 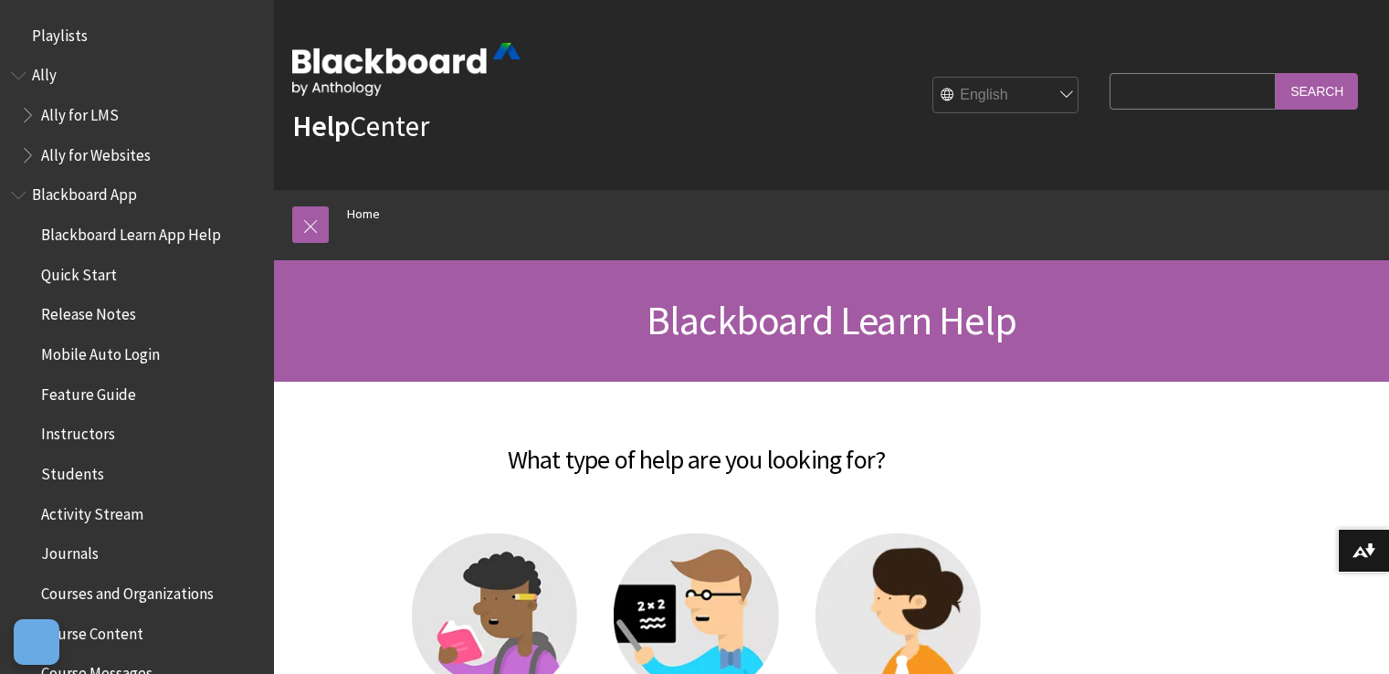 I want to click on nav: Book outline for Anthology Ally Help, so click(x=137, y=115).